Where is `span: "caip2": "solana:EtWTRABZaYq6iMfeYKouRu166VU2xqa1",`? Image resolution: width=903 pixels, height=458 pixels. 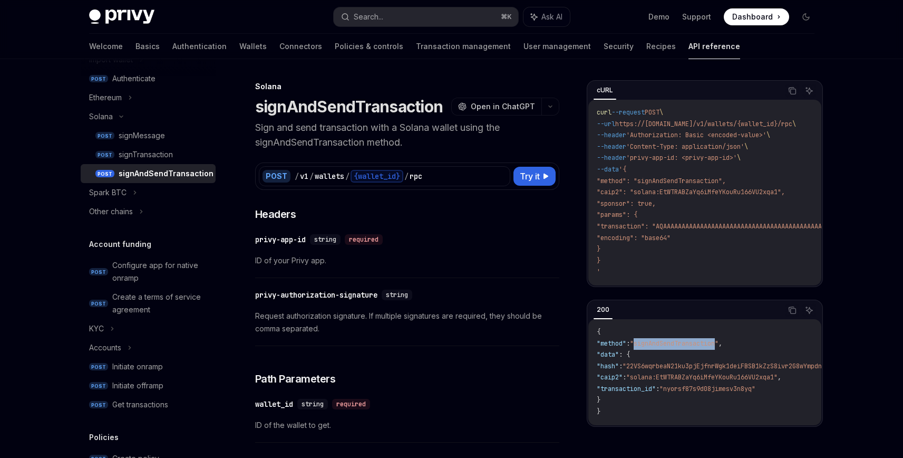 span: "caip2": "solana:EtWTRABZaYq6iMfeYKouRu166VU2xqa1", is located at coordinates (691, 192).